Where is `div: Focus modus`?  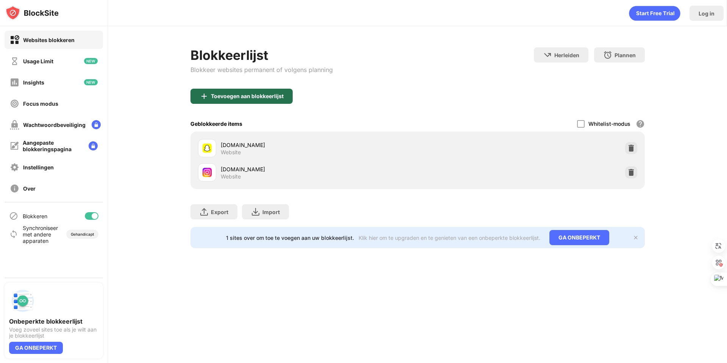
div: Focus modus is located at coordinates (40, 103).